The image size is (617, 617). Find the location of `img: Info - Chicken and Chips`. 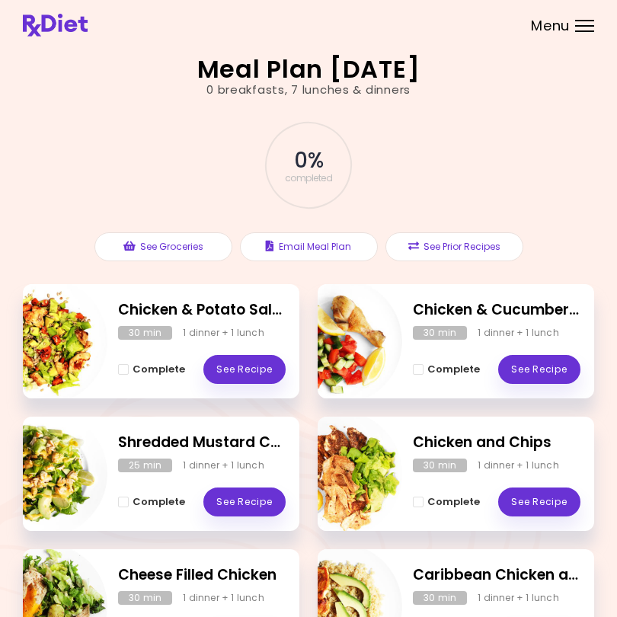

img: Info - Chicken and Chips is located at coordinates (339, 474).